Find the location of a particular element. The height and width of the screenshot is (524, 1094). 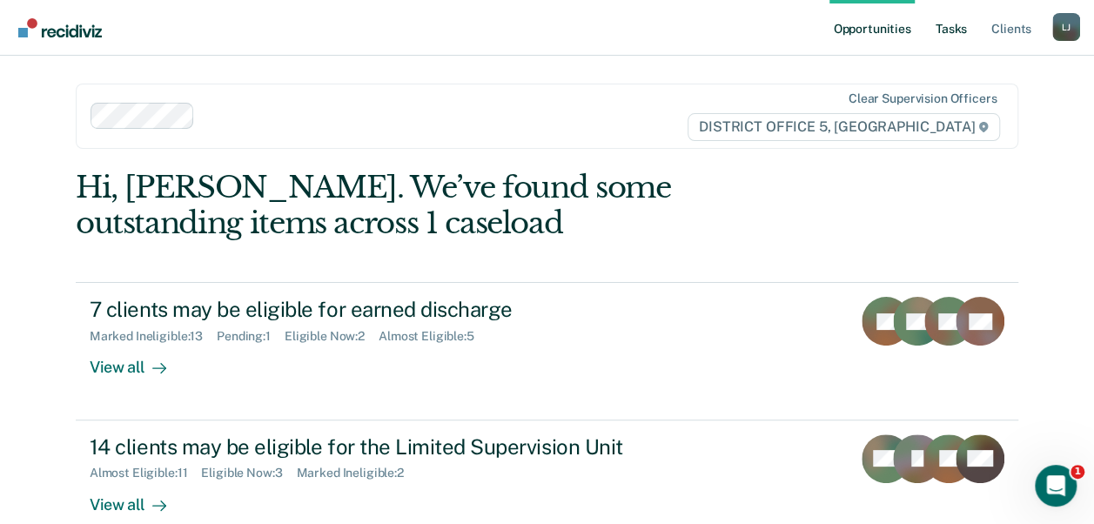

div: Eligible Now : 3 is located at coordinates (248, 473).